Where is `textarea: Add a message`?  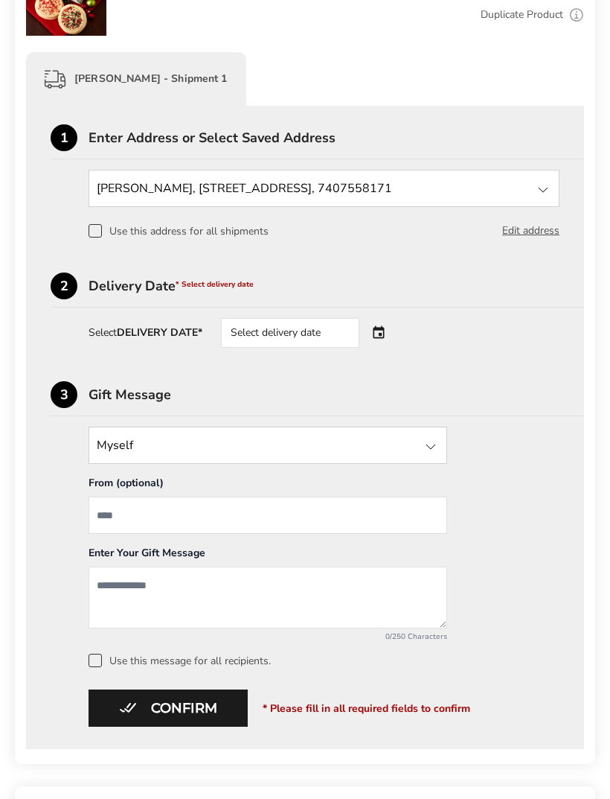 textarea: Add a message is located at coordinates (268, 598).